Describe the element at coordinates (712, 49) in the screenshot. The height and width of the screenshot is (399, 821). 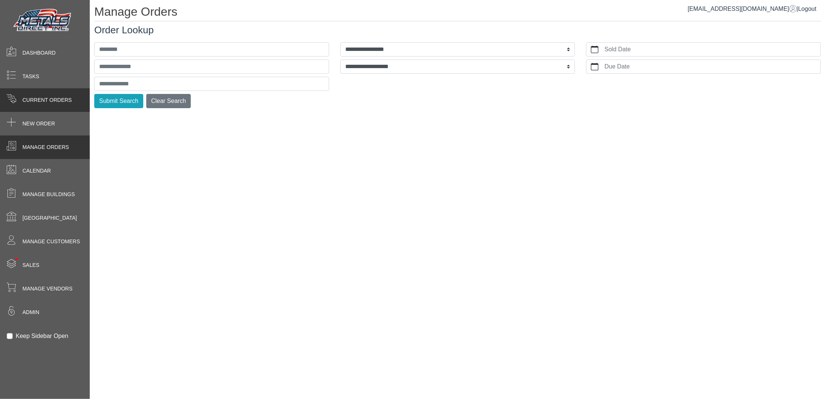
I see `label: Sold Date` at that location.